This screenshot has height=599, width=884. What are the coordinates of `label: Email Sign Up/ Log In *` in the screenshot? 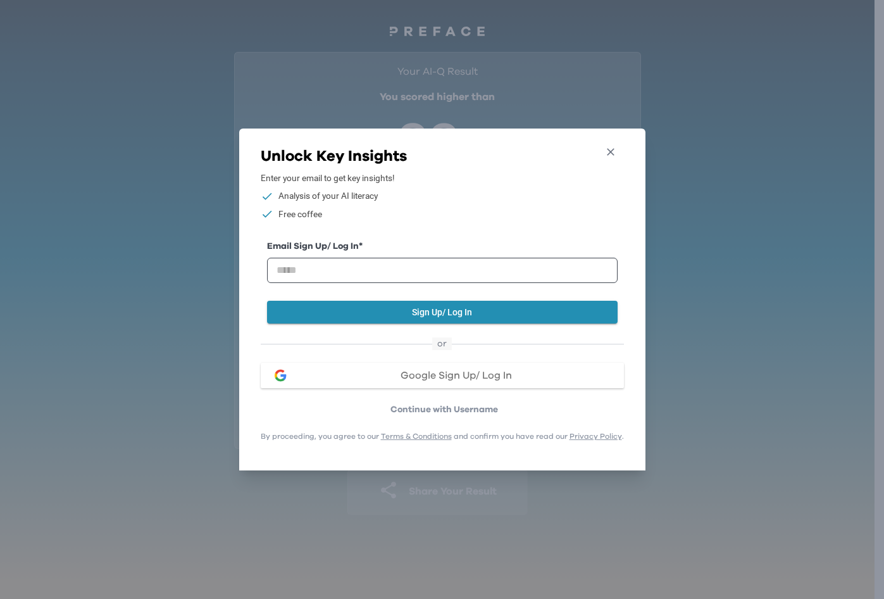 It's located at (443, 246).